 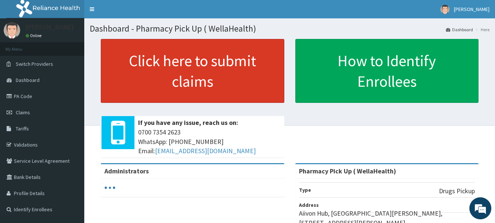 I want to click on span: Claims, so click(x=23, y=112).